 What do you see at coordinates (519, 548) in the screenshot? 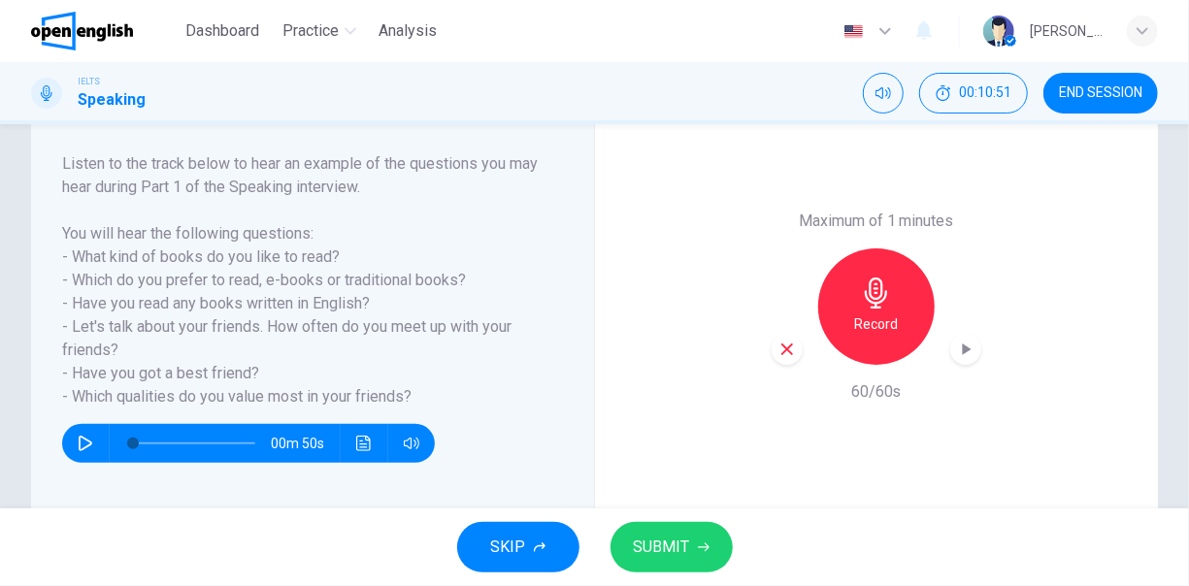
I see `button: SKIP` at bounding box center [519, 548].